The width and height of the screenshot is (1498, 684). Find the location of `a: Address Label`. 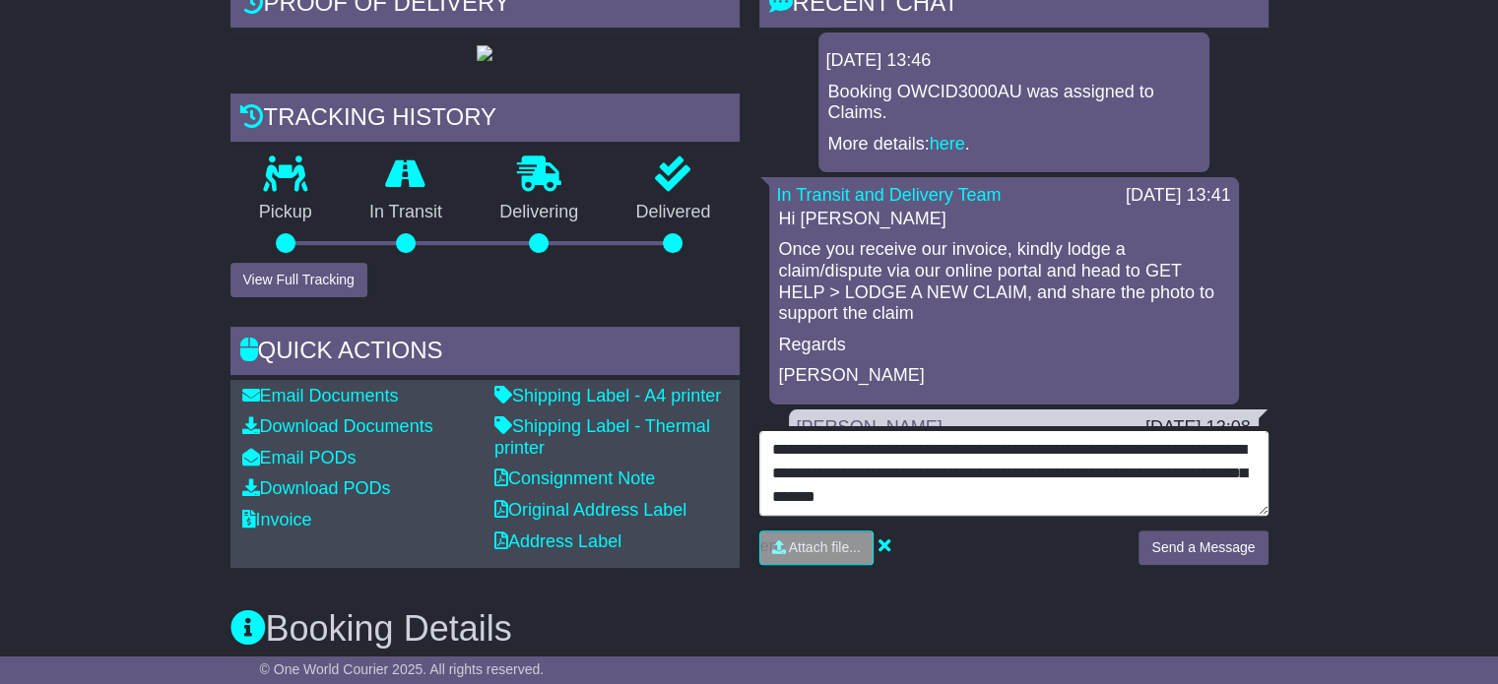

a: Address Label is located at coordinates (557, 542).